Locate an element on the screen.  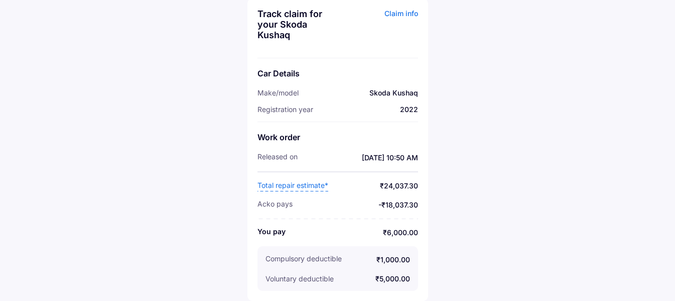
div: Work order is located at coordinates (338, 137).